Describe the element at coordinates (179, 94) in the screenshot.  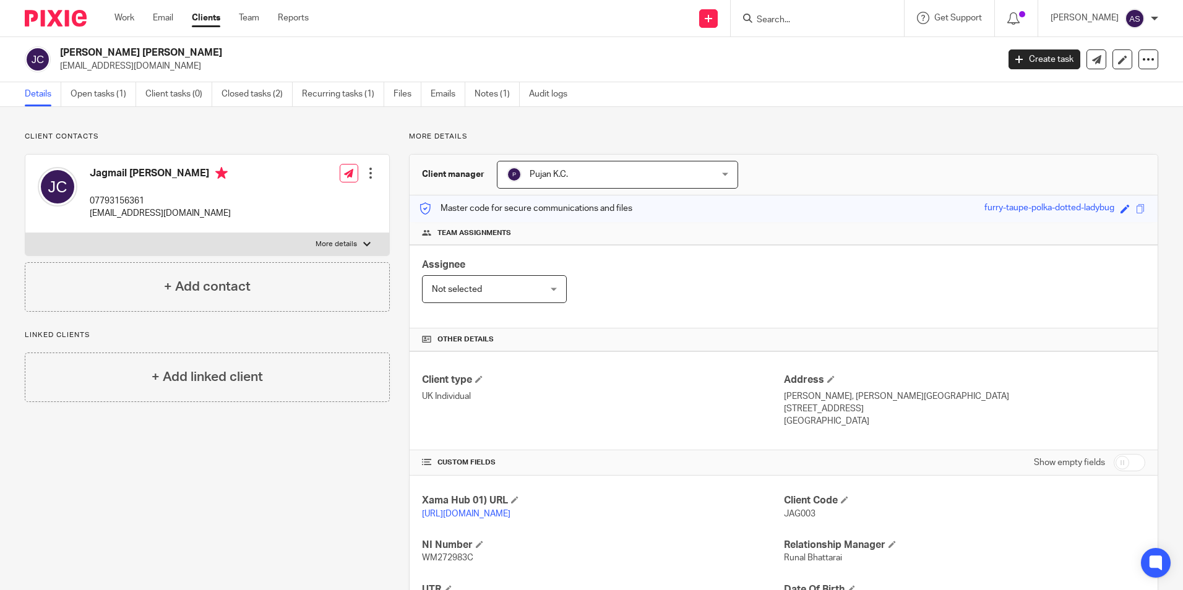
I see `a: Client tasks (0)` at that location.